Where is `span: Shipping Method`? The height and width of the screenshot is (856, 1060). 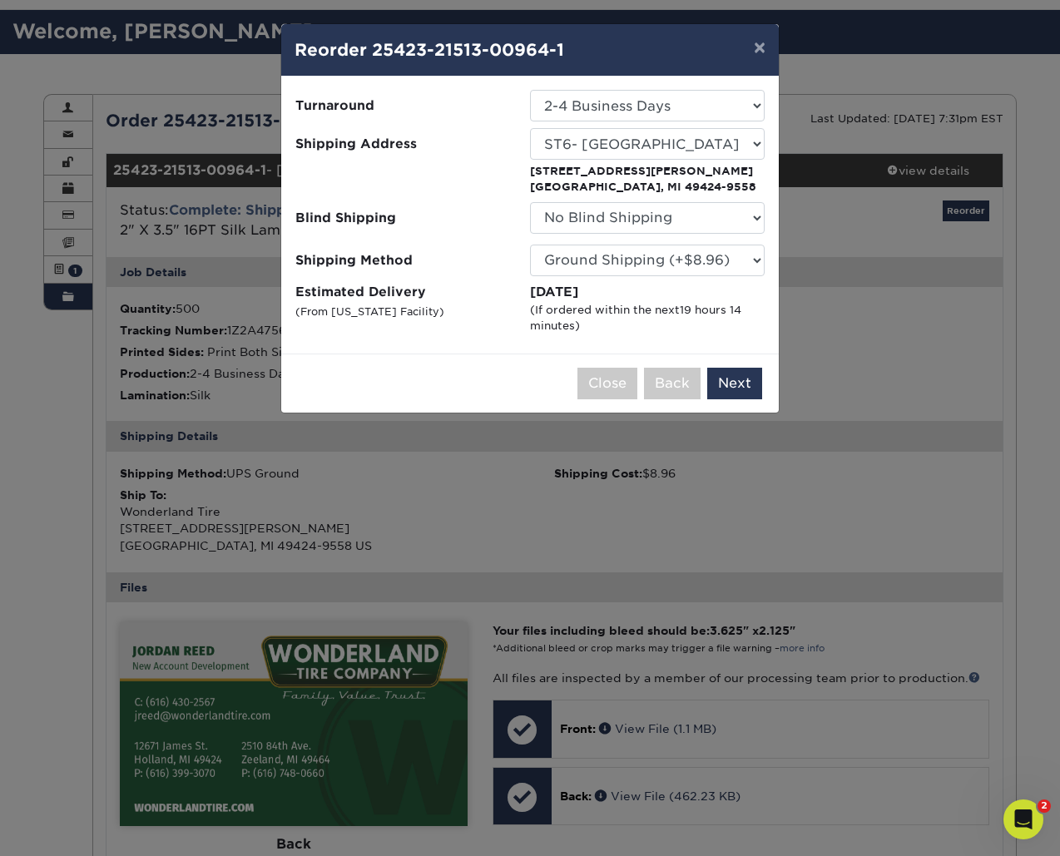 span: Shipping Method is located at coordinates (406, 260).